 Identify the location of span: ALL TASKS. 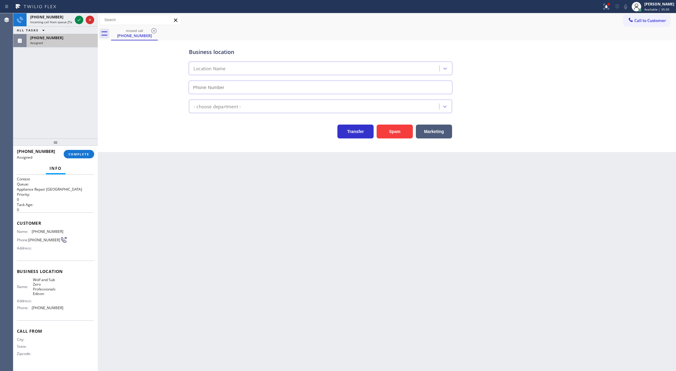
(28, 30).